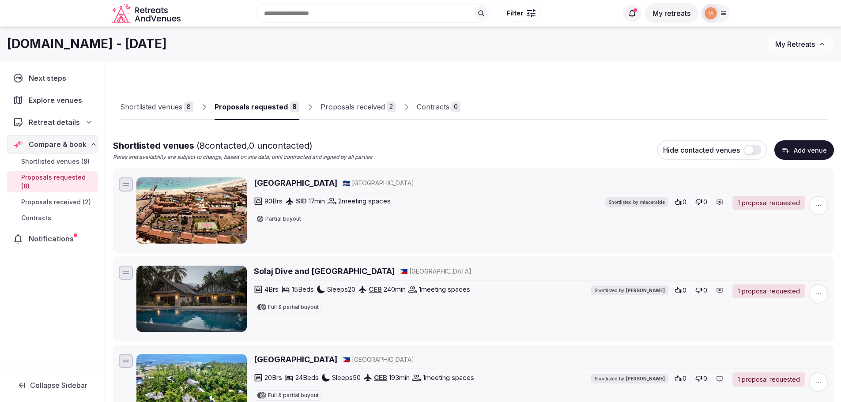  What do you see at coordinates (53, 239) in the screenshot?
I see `span: Notifications` at bounding box center [53, 239].